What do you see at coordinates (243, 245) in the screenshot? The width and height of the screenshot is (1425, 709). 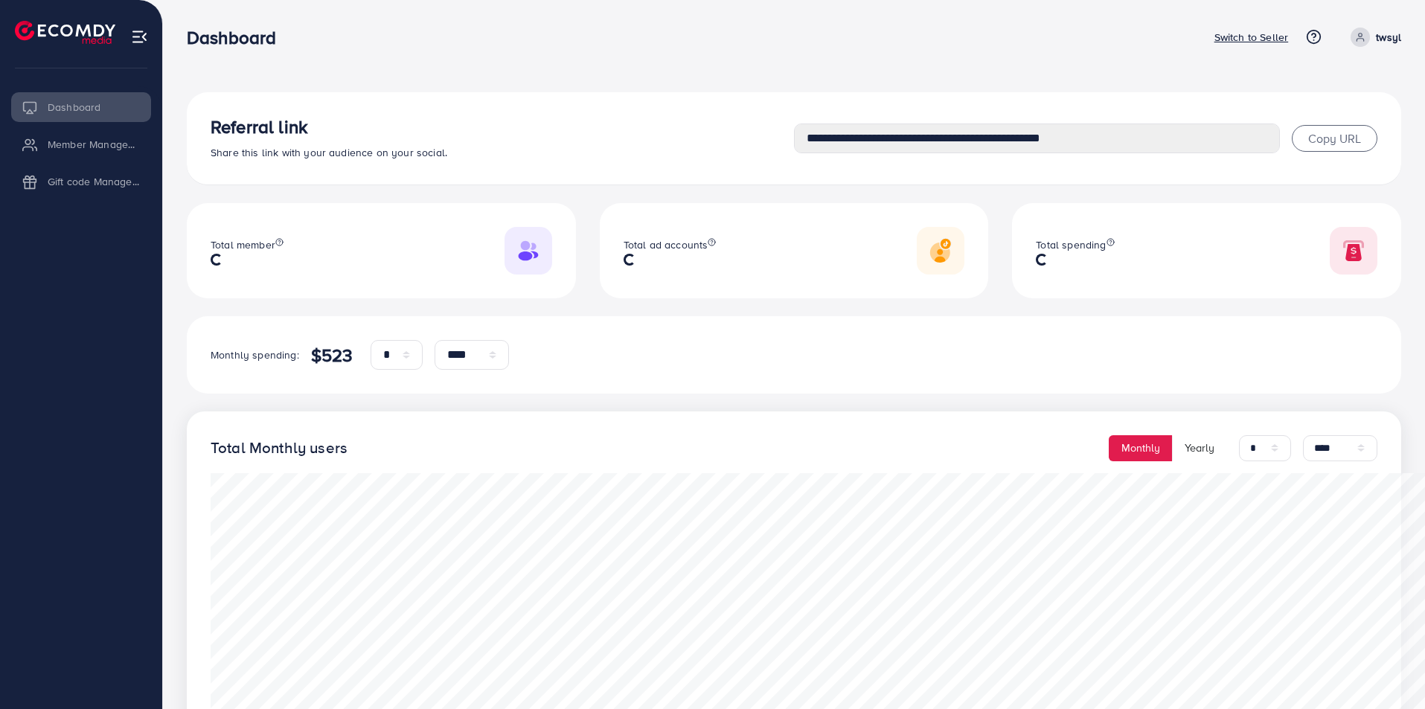 I see `span: Total member` at bounding box center [243, 245].